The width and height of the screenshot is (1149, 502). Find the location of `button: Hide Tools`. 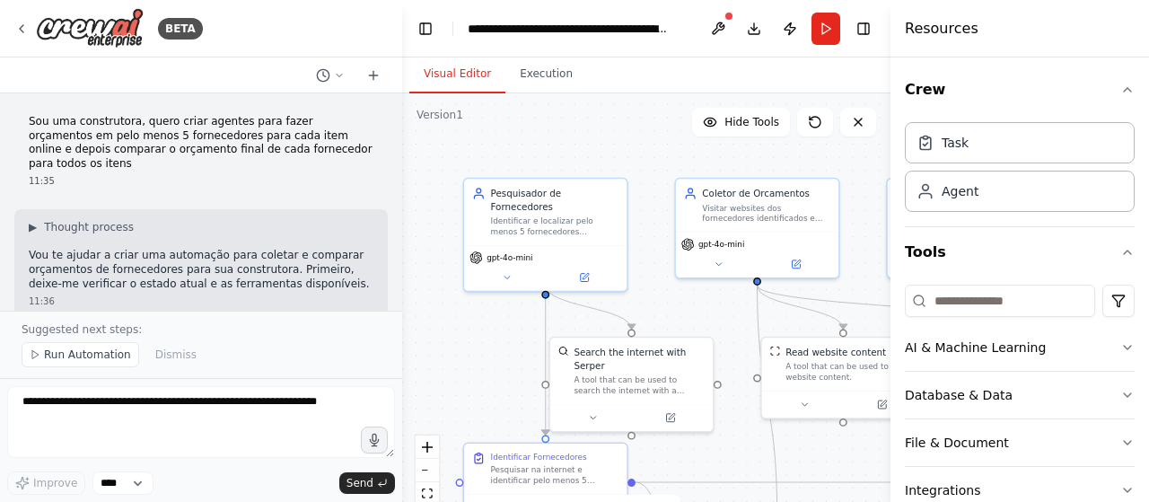

button: Hide Tools is located at coordinates (741, 122).